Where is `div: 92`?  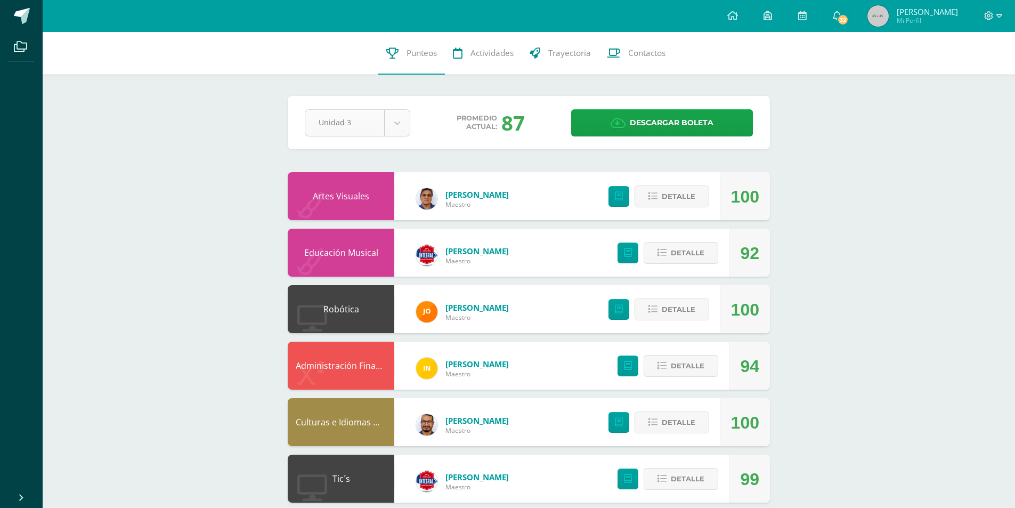
div: 92 is located at coordinates (750, 253).